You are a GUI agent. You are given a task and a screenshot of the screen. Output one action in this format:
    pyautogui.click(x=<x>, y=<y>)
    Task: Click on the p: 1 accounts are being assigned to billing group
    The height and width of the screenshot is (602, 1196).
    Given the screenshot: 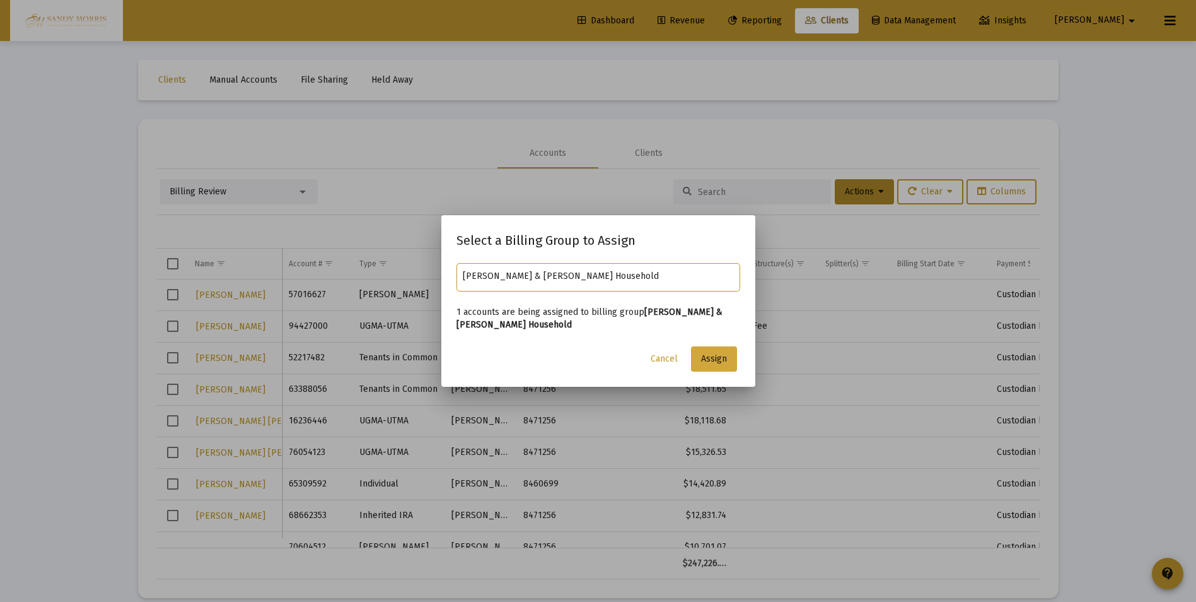 What is the action you would take?
    pyautogui.click(x=598, y=318)
    